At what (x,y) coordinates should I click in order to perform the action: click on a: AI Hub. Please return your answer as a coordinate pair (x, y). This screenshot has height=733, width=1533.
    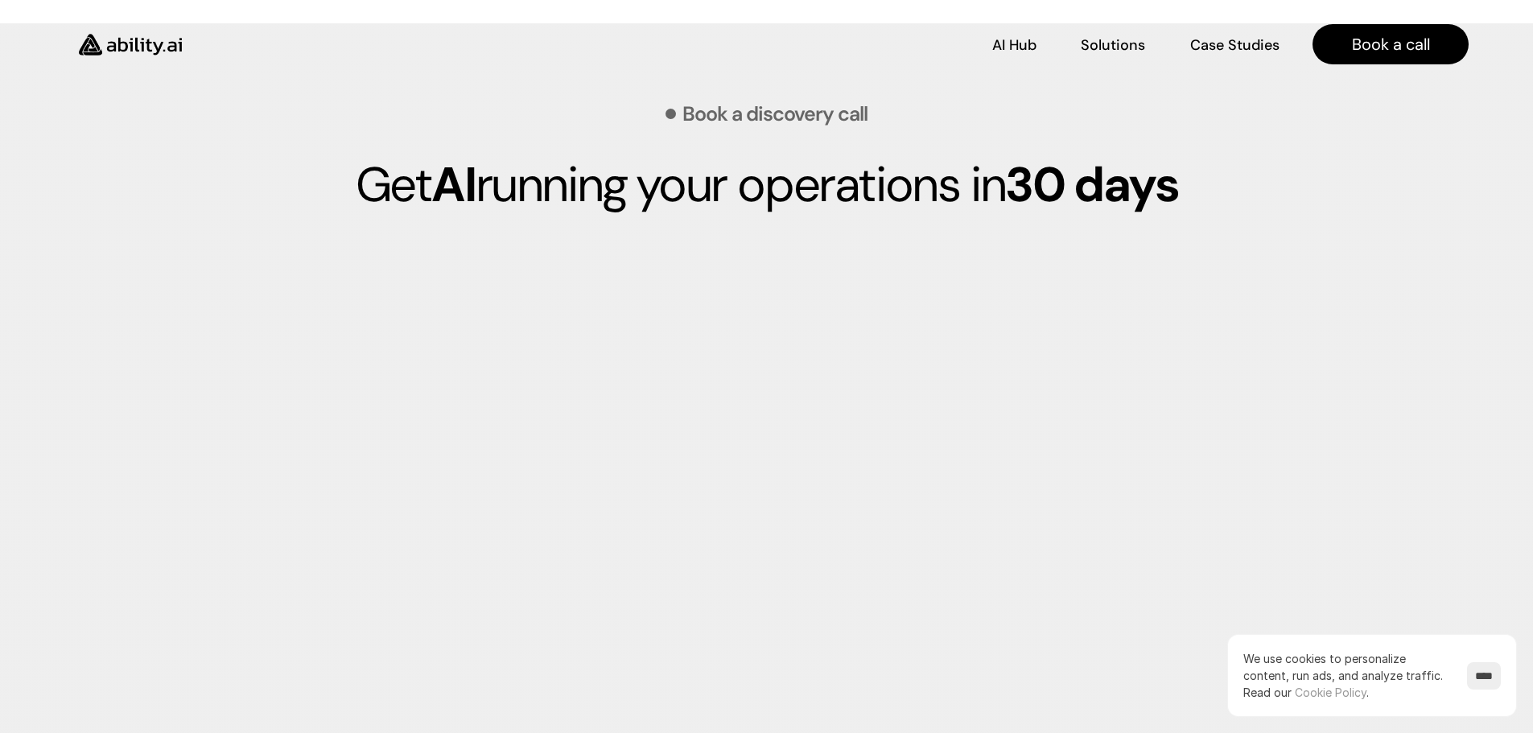
    Looking at the image, I should click on (1014, 44).